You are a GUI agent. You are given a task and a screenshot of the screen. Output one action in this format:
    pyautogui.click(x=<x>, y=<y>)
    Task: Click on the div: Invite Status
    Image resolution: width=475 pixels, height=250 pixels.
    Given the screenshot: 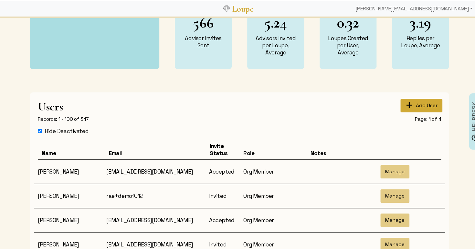 What is the action you would take?
    pyautogui.click(x=223, y=148)
    